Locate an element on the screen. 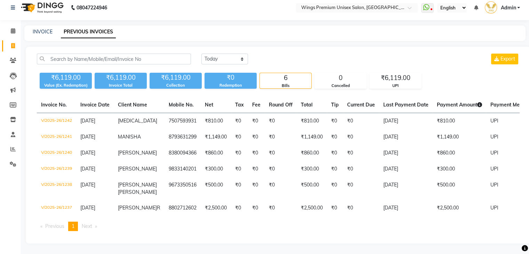 The width and height of the screenshot is (529, 254). nav: Pagination is located at coordinates (278, 226).